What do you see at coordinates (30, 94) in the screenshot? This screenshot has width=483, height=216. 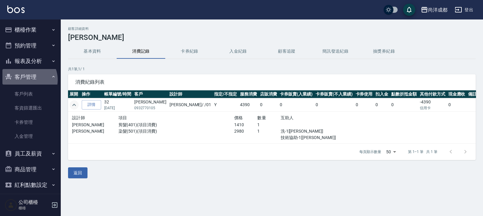 I see `a: 客戶列表` at bounding box center [30, 94].